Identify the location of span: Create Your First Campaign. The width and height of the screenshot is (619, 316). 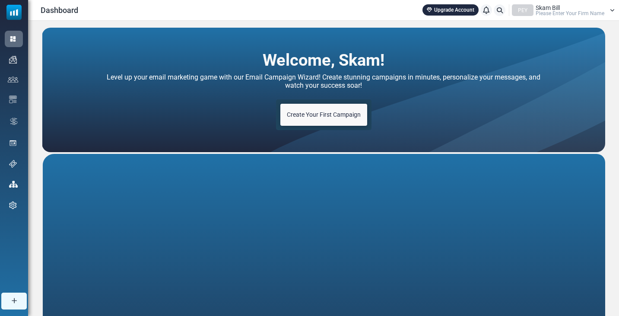
(324, 115).